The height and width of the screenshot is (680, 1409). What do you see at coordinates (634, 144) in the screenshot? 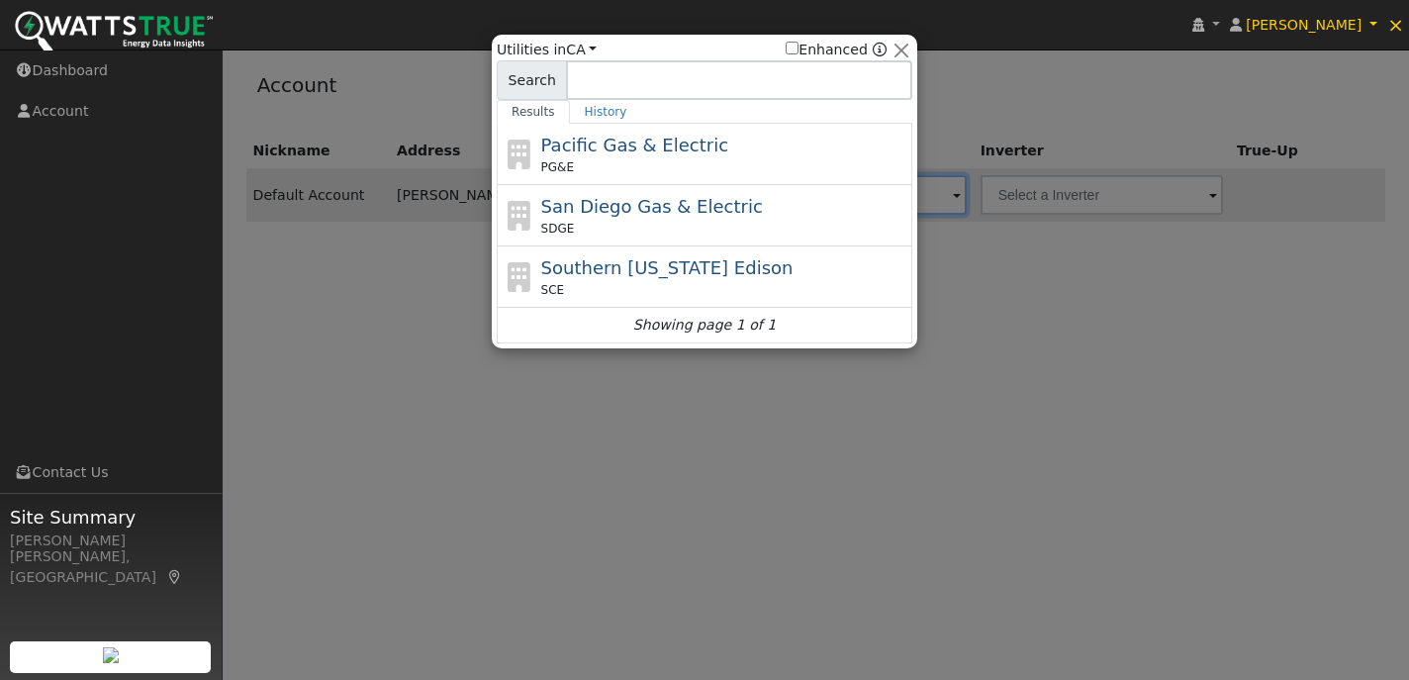
I see `span: Pacific Gas & Electric` at bounding box center [634, 144].